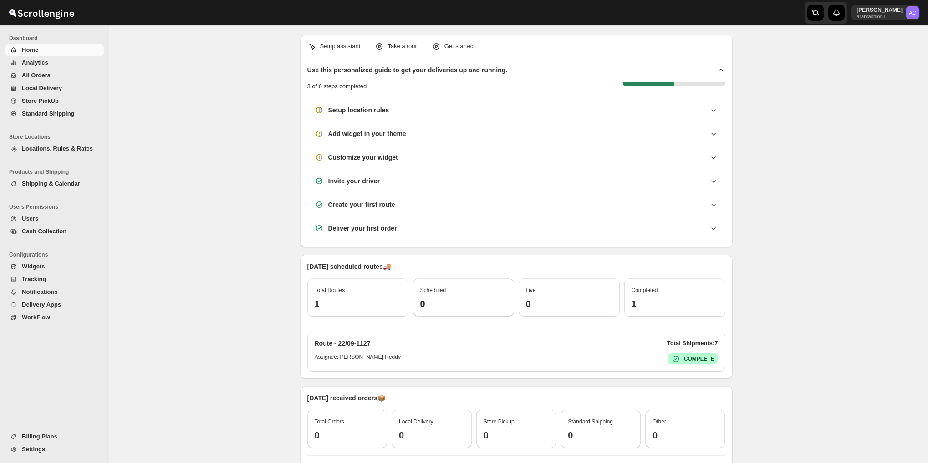 The image size is (928, 463). Describe the element at coordinates (57, 38) in the screenshot. I see `span: Dashboard` at that location.